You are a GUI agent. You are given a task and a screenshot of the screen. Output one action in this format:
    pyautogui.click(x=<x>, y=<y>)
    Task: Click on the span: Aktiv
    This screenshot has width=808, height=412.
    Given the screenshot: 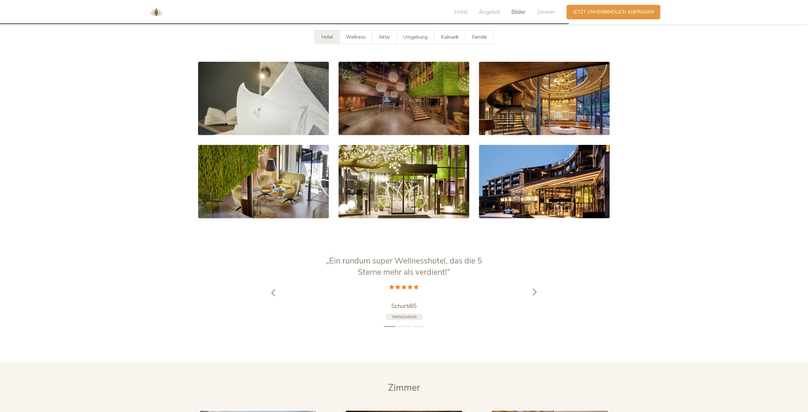 What is the action you would take?
    pyautogui.click(x=384, y=37)
    